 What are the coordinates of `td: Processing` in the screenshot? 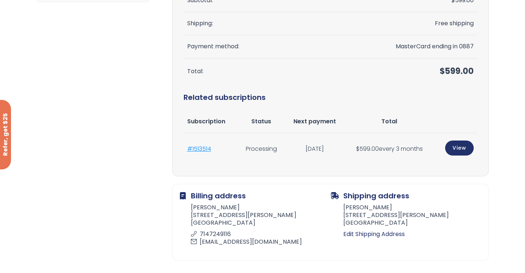 It's located at (261, 149).